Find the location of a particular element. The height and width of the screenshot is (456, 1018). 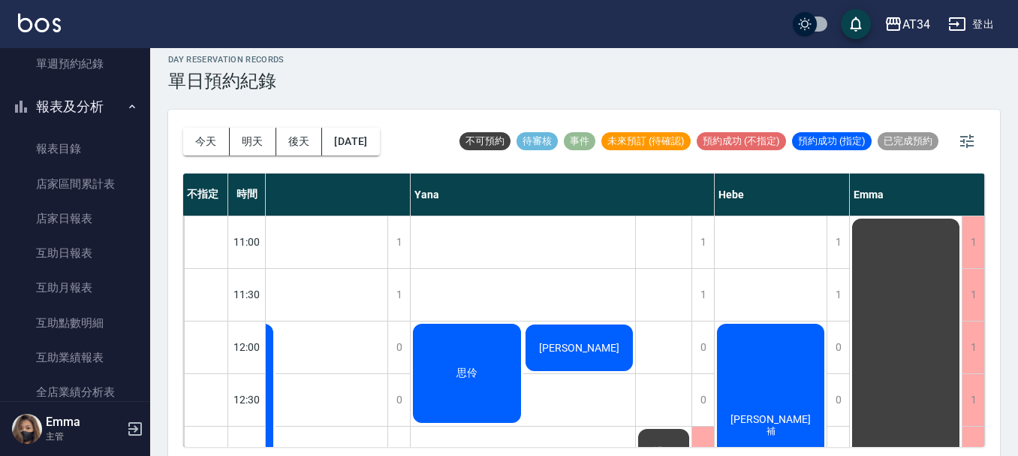

p: 主管 is located at coordinates (84, 436).